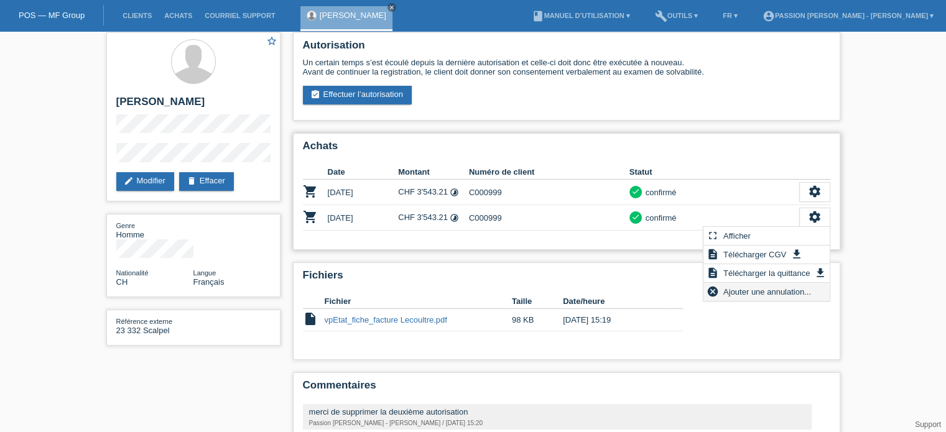  What do you see at coordinates (310, 192) in the screenshot?
I see `i: POSP00024968` at bounding box center [310, 192].